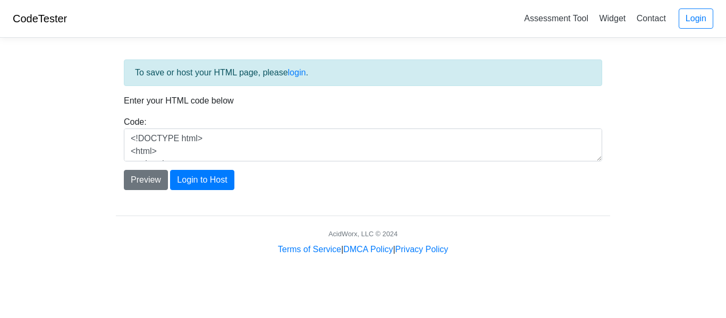  Describe the element at coordinates (309, 249) in the screenshot. I see `a: Terms of Service` at that location.